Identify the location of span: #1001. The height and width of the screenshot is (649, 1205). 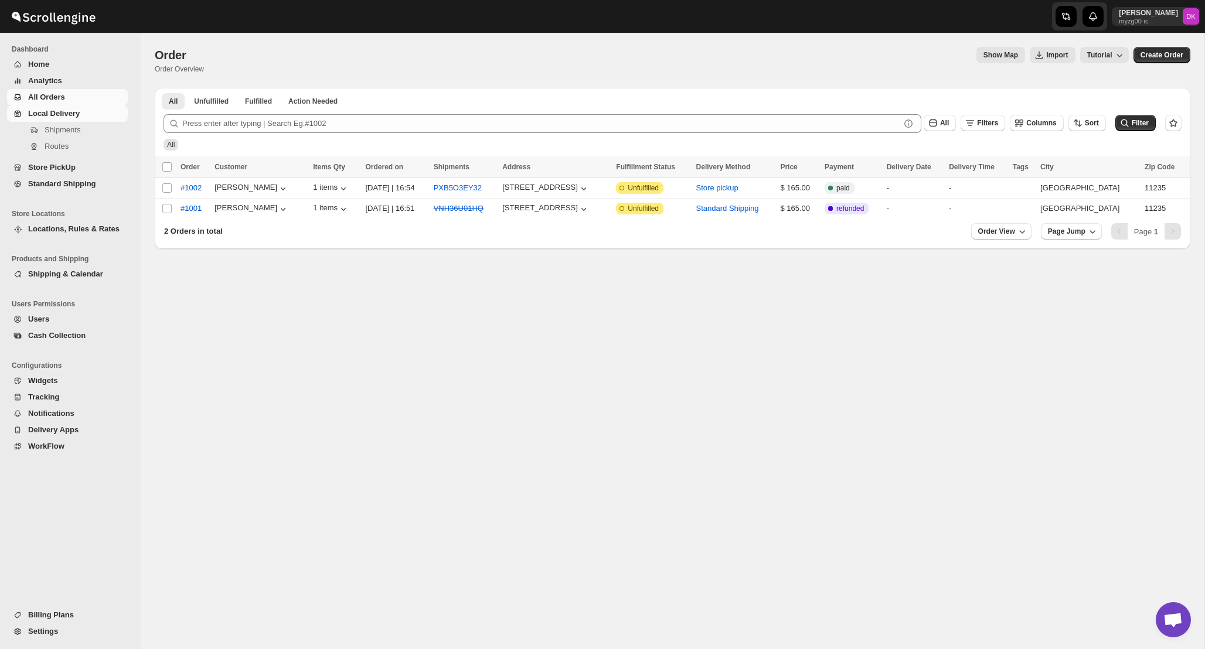
(191, 209).